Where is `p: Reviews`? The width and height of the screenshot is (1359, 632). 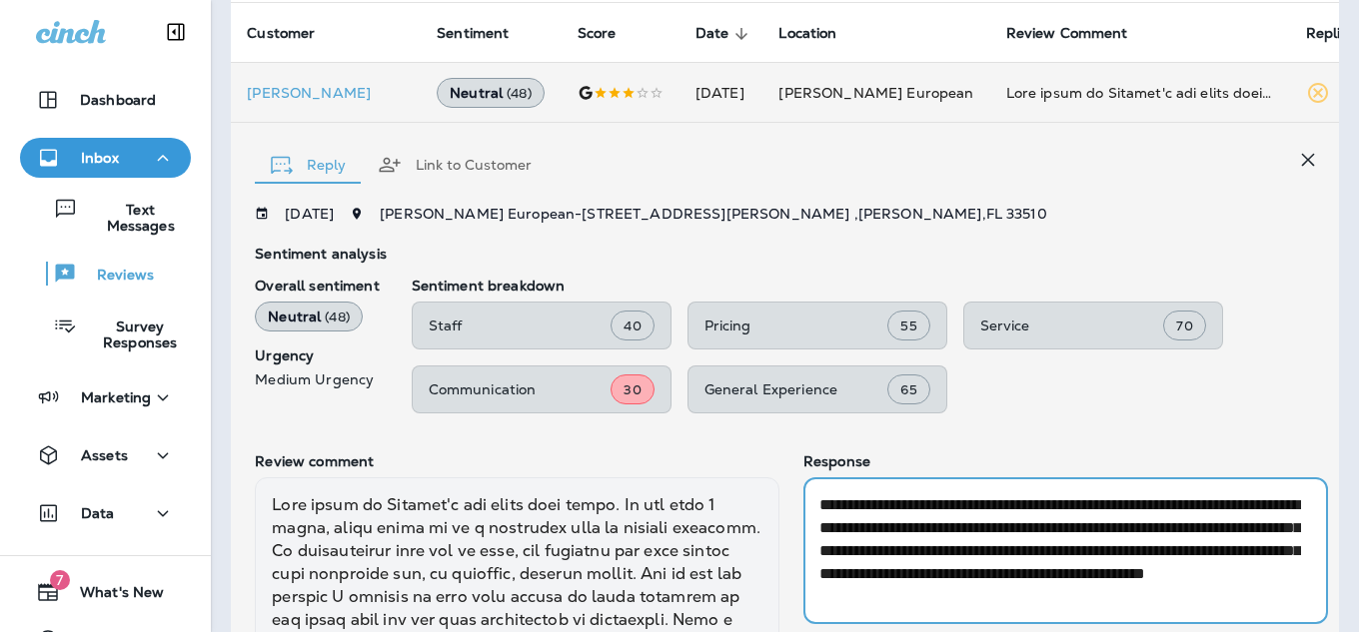
p: Reviews is located at coordinates (115, 276).